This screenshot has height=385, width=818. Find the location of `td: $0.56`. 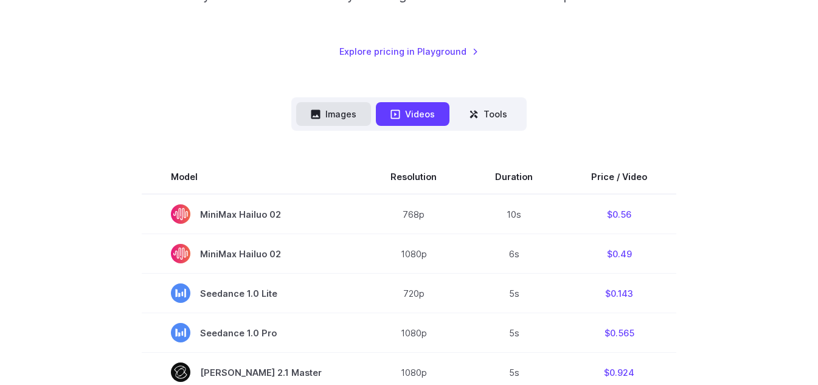

td: $0.56 is located at coordinates (619, 214).